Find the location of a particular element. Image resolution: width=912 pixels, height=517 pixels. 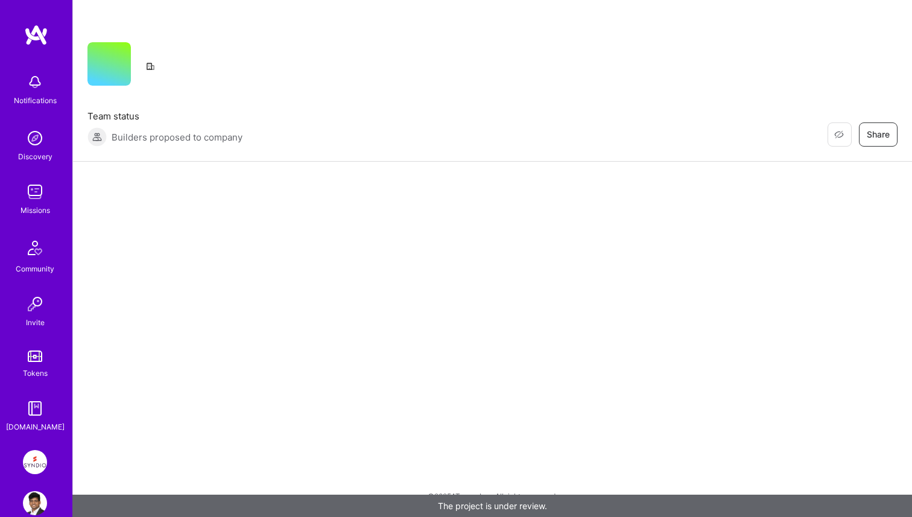

div: Invite is located at coordinates (35, 322).